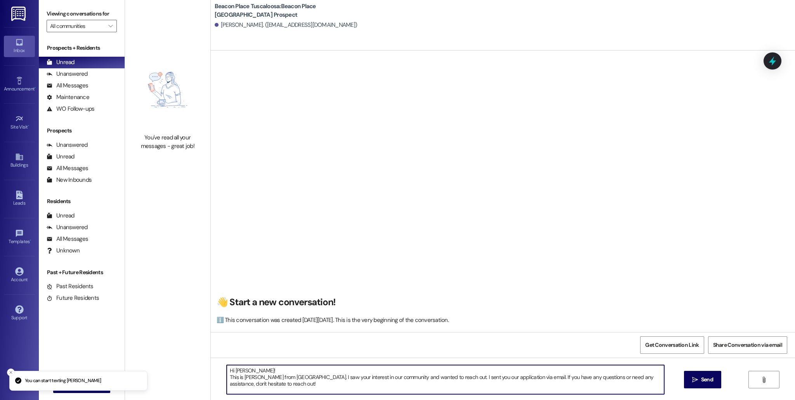  Describe the element at coordinates (707, 379) in the screenshot. I see `span: Send` at that location.